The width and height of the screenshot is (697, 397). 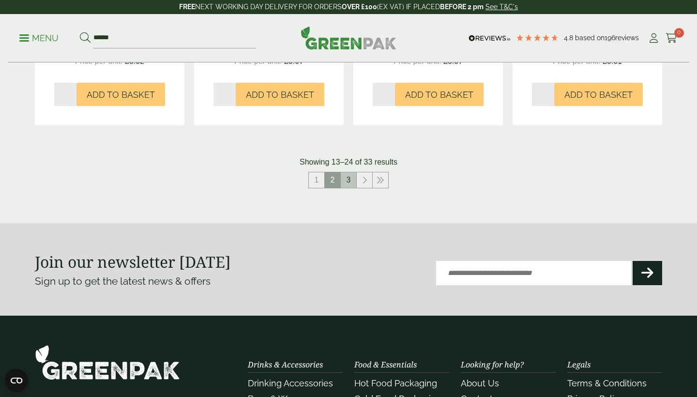 What do you see at coordinates (654, 38) in the screenshot?
I see `i: My Account` at bounding box center [654, 38].